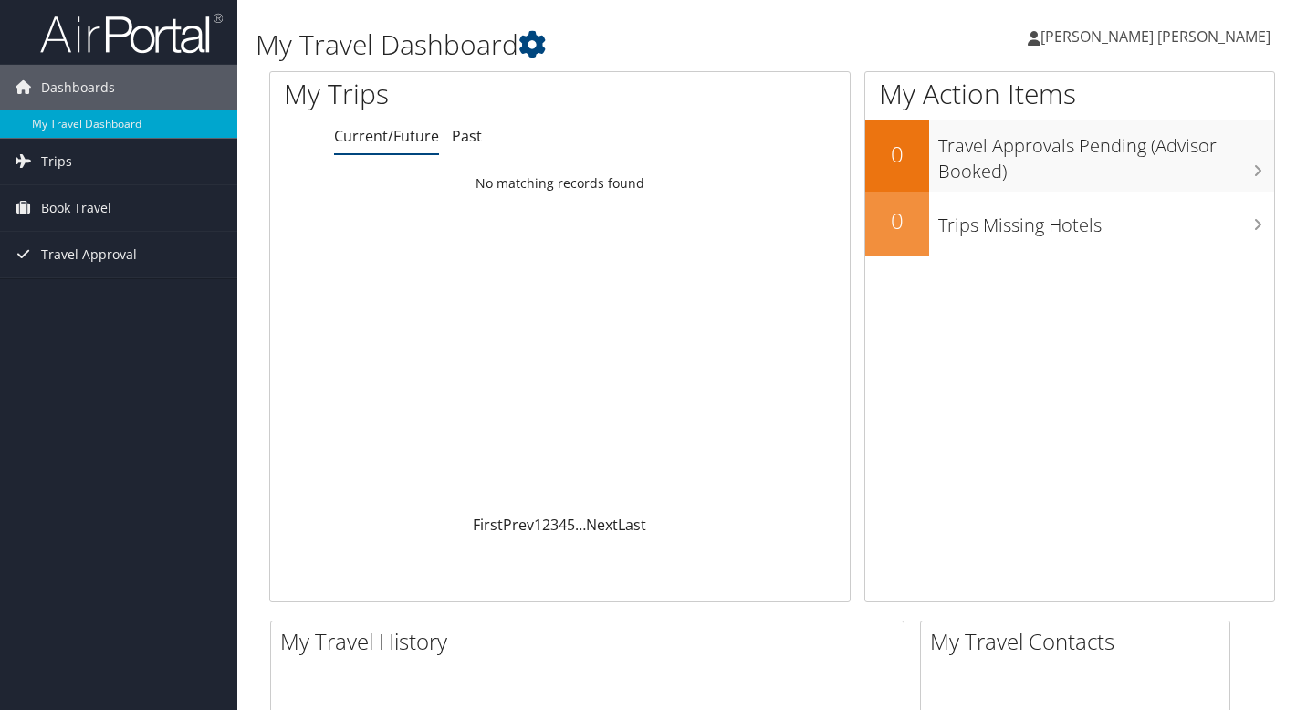 This screenshot has height=710, width=1307. Describe the element at coordinates (518, 525) in the screenshot. I see `a: Prev` at that location.